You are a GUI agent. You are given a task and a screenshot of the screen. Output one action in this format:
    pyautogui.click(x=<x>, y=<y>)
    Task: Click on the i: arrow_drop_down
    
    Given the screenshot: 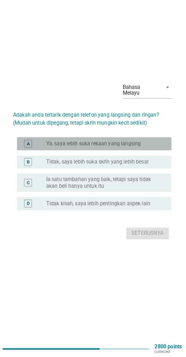 What is the action you would take?
    pyautogui.click(x=167, y=93)
    